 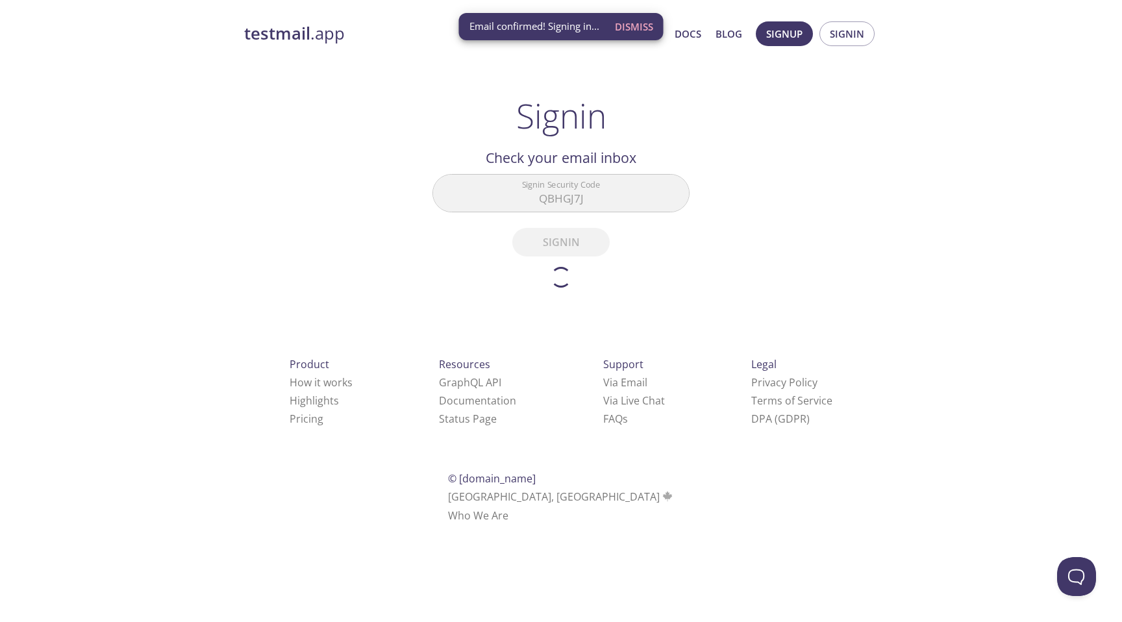 I want to click on a: DPA (GDPR), so click(x=781, y=419).